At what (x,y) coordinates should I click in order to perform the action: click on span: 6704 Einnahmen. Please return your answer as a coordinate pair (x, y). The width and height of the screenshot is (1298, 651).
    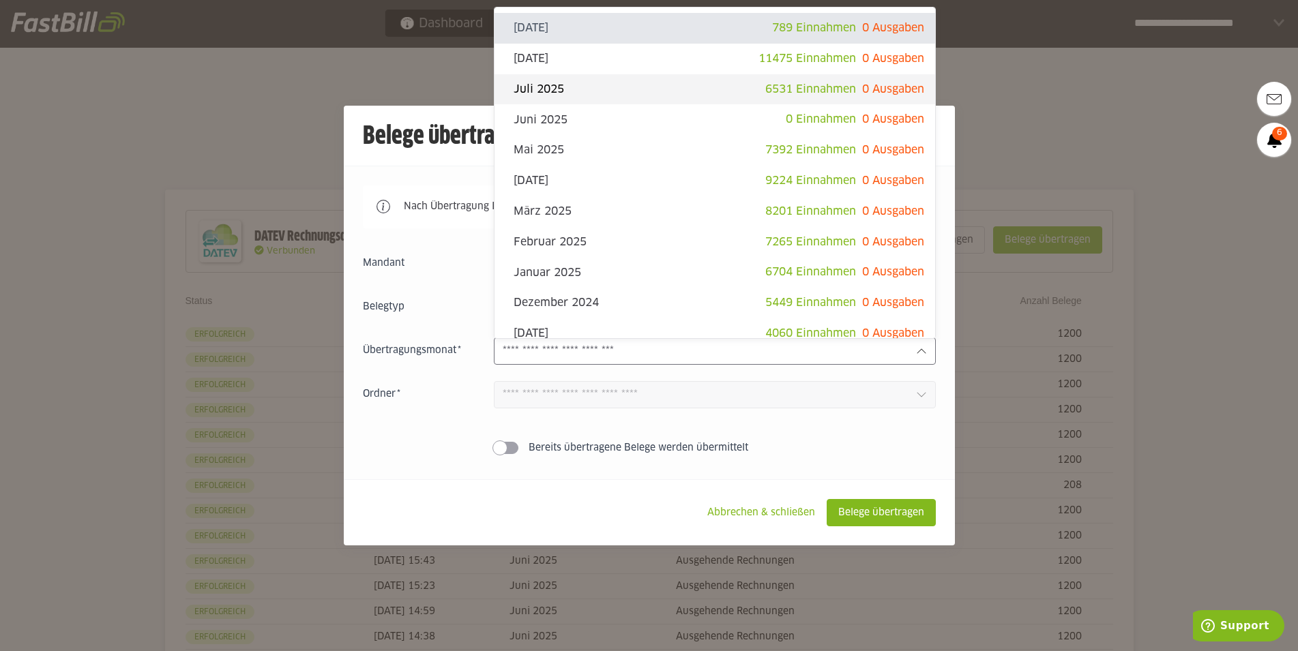
    Looking at the image, I should click on (810, 272).